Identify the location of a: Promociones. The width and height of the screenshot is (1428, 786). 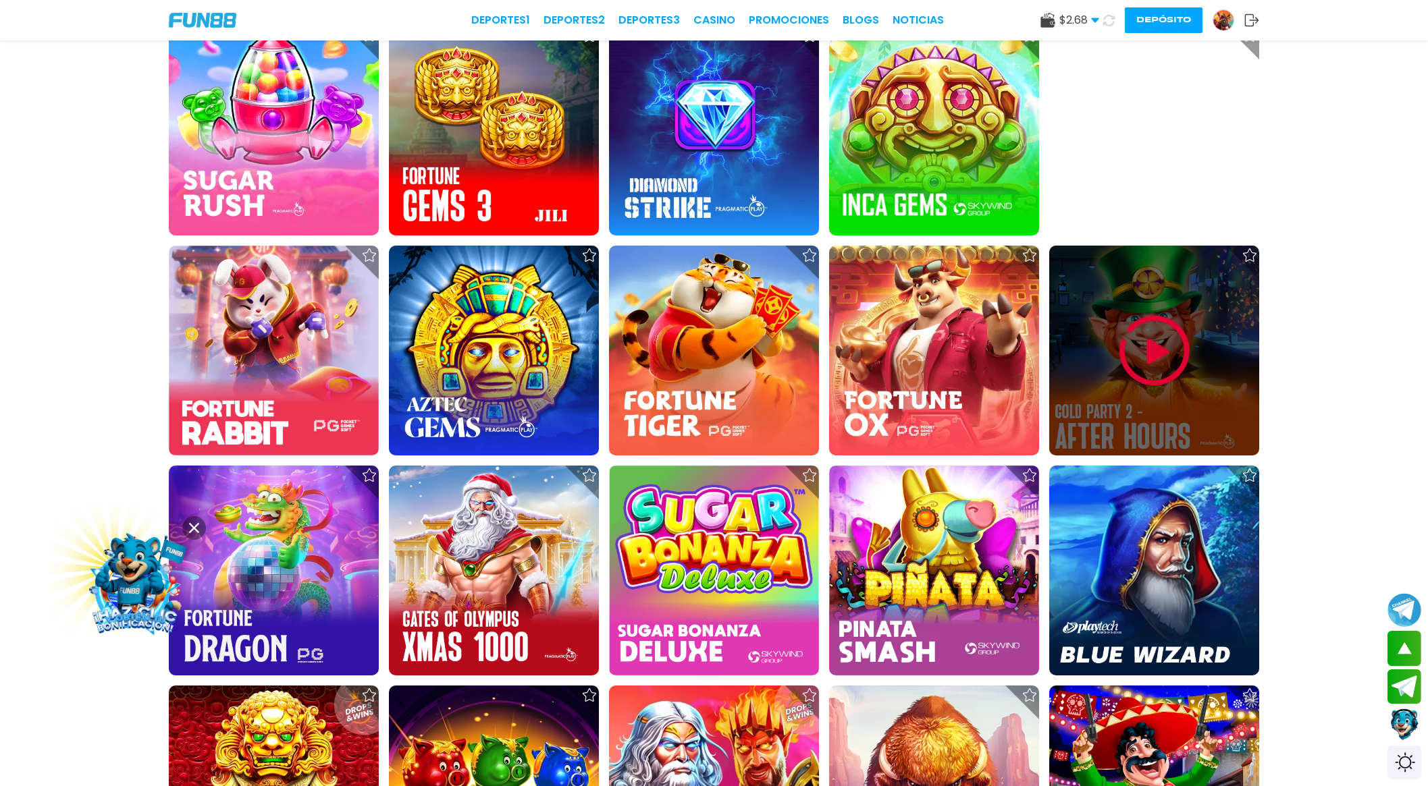
(788, 20).